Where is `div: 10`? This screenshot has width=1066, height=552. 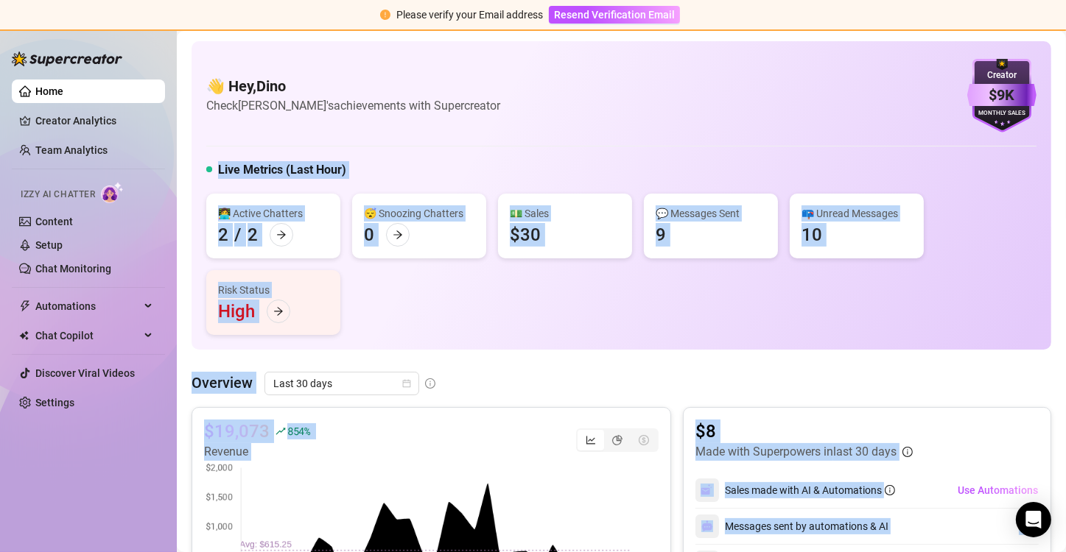 div: 10 is located at coordinates (812, 235).